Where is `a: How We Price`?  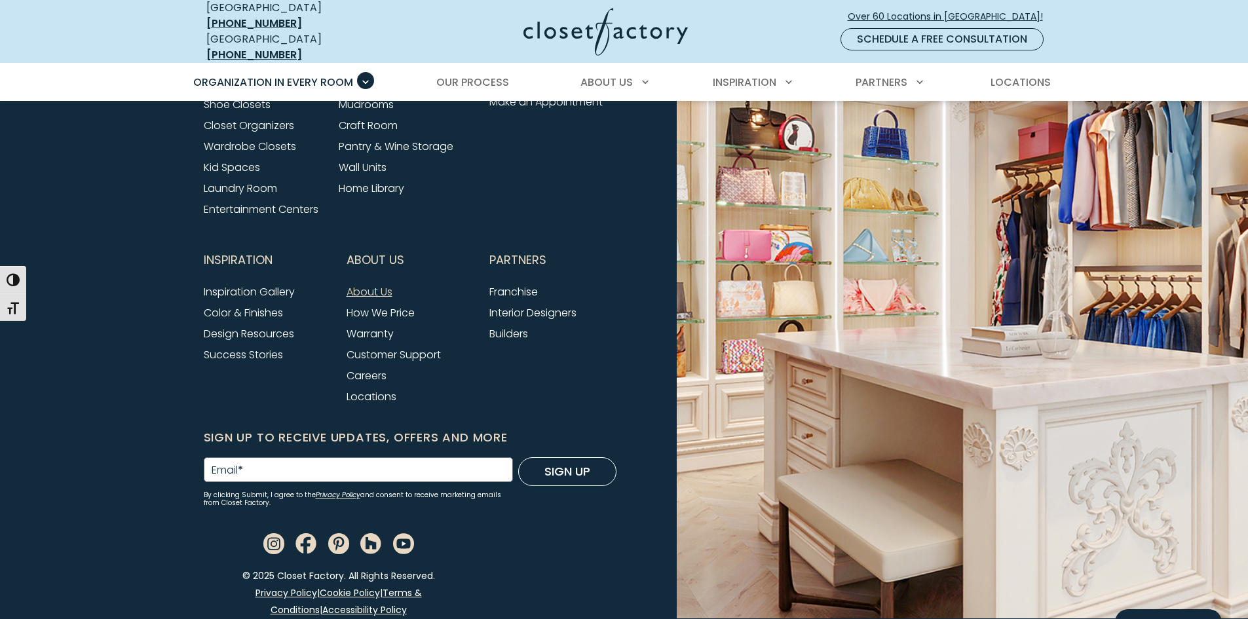
a: How We Price is located at coordinates (381, 312).